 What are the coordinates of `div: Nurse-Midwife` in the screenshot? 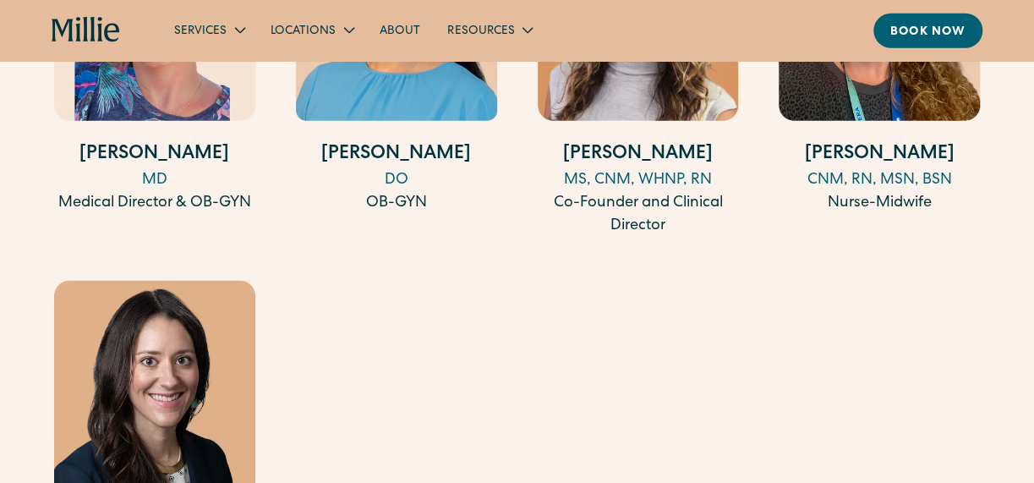 It's located at (879, 203).